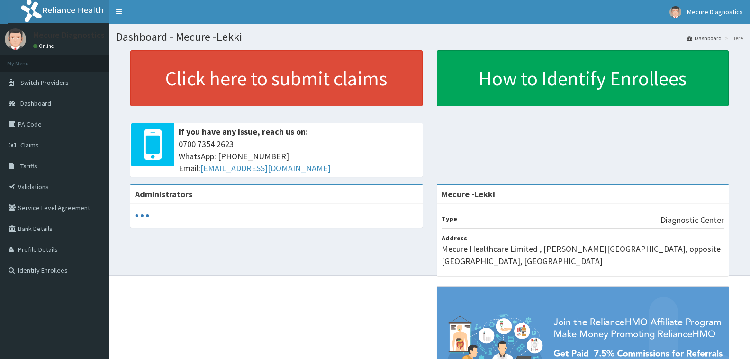 The width and height of the screenshot is (750, 359). What do you see at coordinates (142, 216) in the screenshot?
I see `svg: audio-loading` at bounding box center [142, 216].